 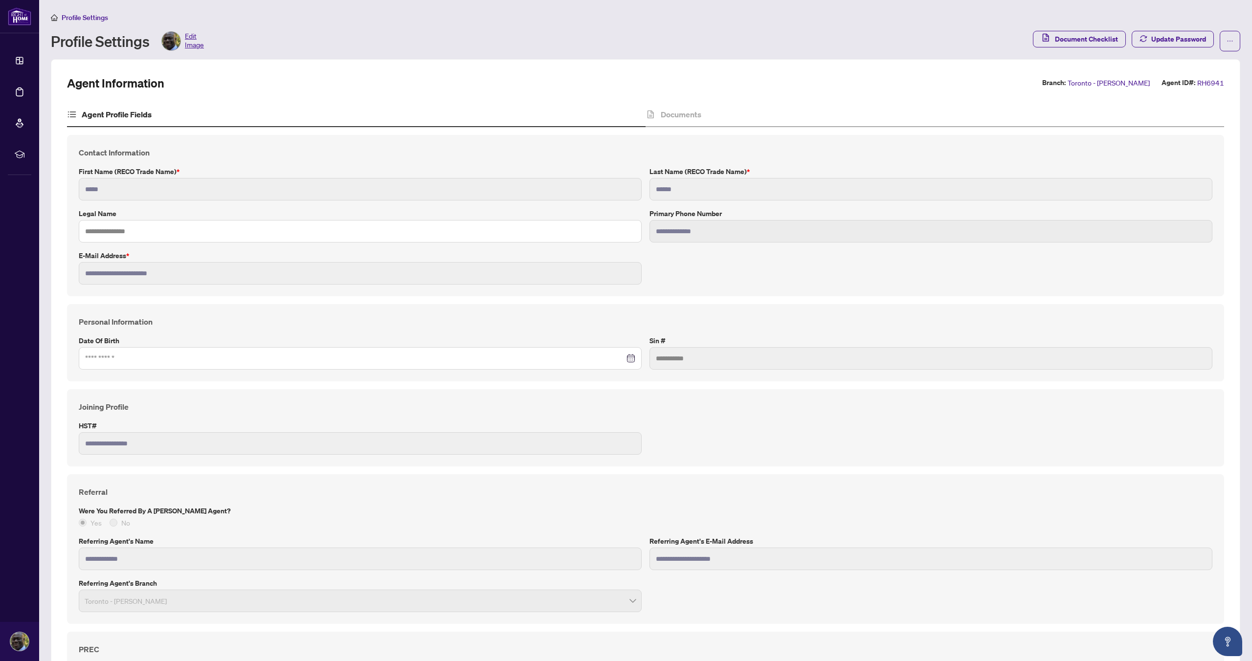 What do you see at coordinates (1228, 642) in the screenshot?
I see `button: Open asap` at bounding box center [1228, 642].